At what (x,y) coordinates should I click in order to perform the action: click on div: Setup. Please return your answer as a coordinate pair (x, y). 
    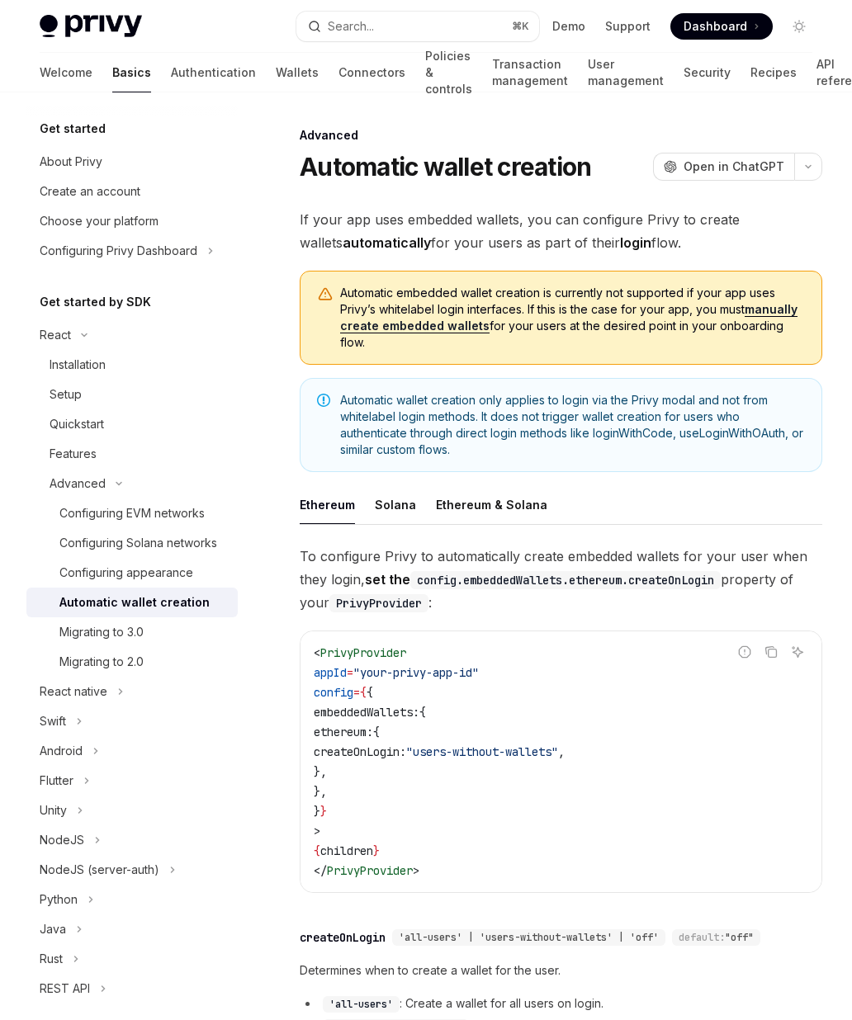
    Looking at the image, I should click on (65, 395).